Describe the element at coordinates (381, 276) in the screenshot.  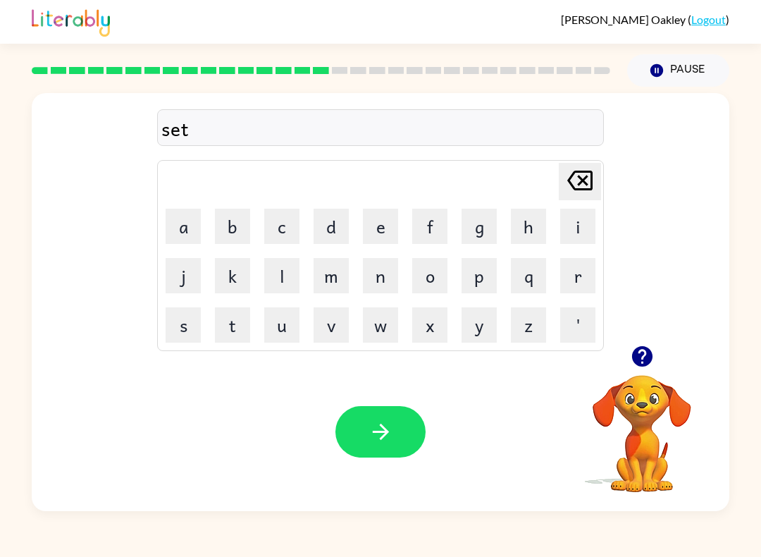
I see `button: n` at that location.